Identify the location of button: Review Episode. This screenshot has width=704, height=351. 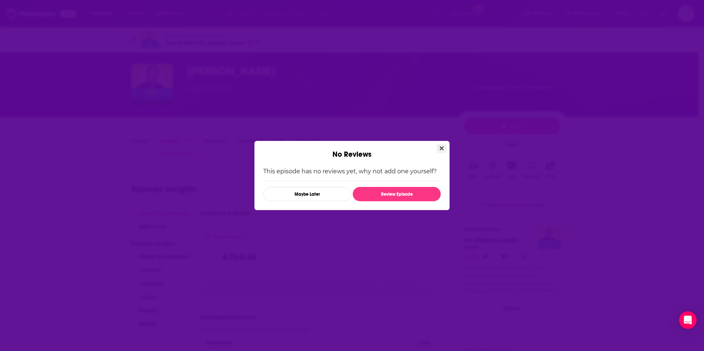
(397, 194).